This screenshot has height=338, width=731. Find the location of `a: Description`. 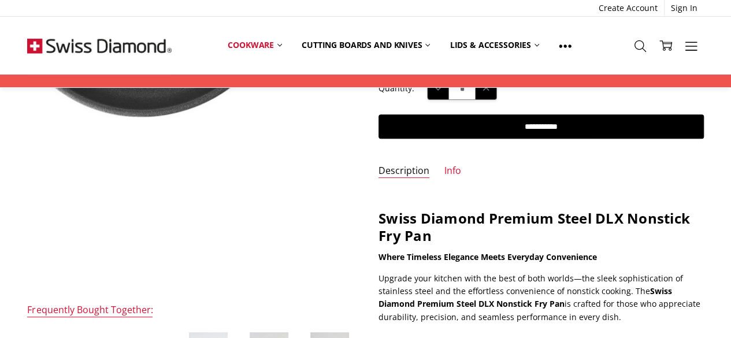

a: Description is located at coordinates (404, 171).